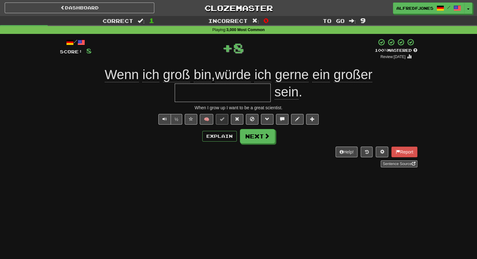 The height and width of the screenshot is (259, 477). Describe the element at coordinates (381, 50) in the screenshot. I see `span: 100 %` at that location.